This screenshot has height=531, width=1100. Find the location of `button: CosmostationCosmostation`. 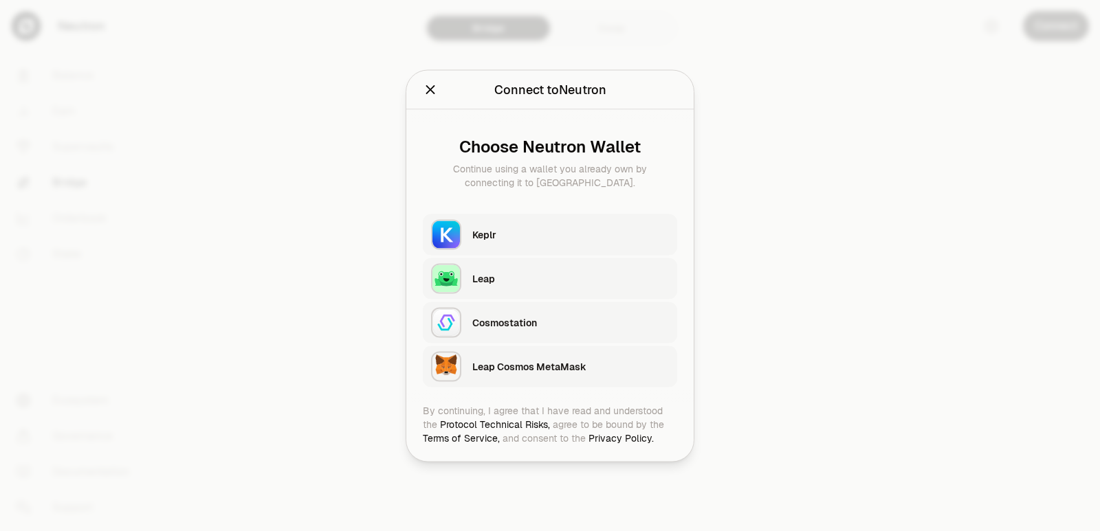

button: CosmostationCosmostation is located at coordinates (550, 322).